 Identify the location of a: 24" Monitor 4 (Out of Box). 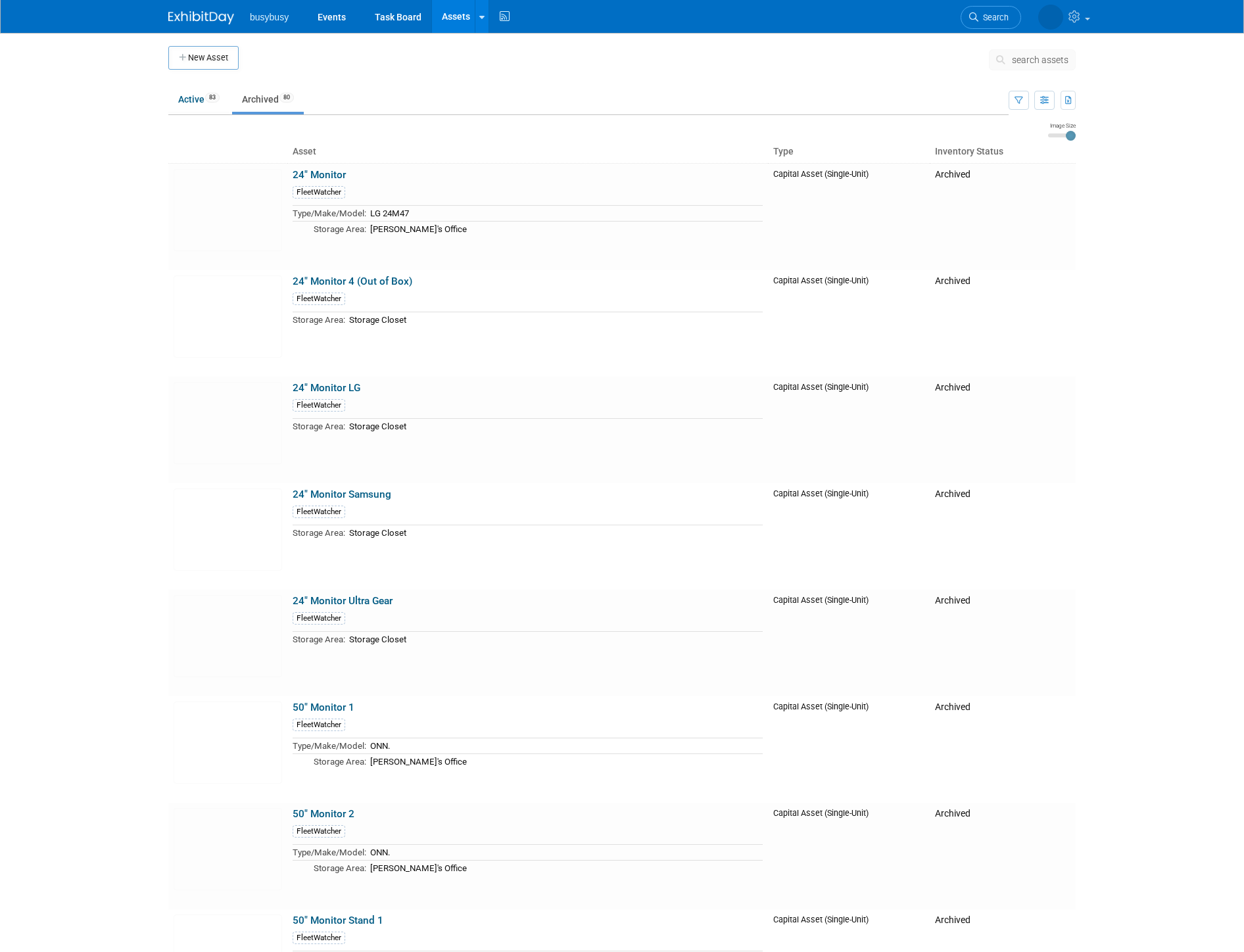
(352, 281).